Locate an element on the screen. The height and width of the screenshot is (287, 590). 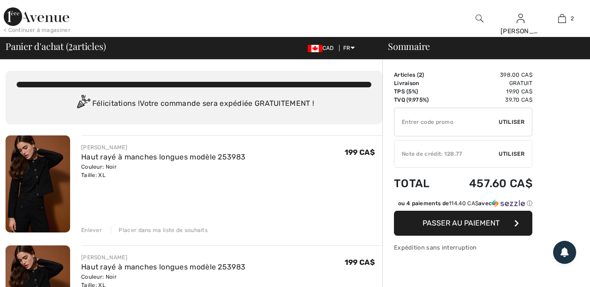
div: Note de crédit: 128.77 is located at coordinates (447, 154).